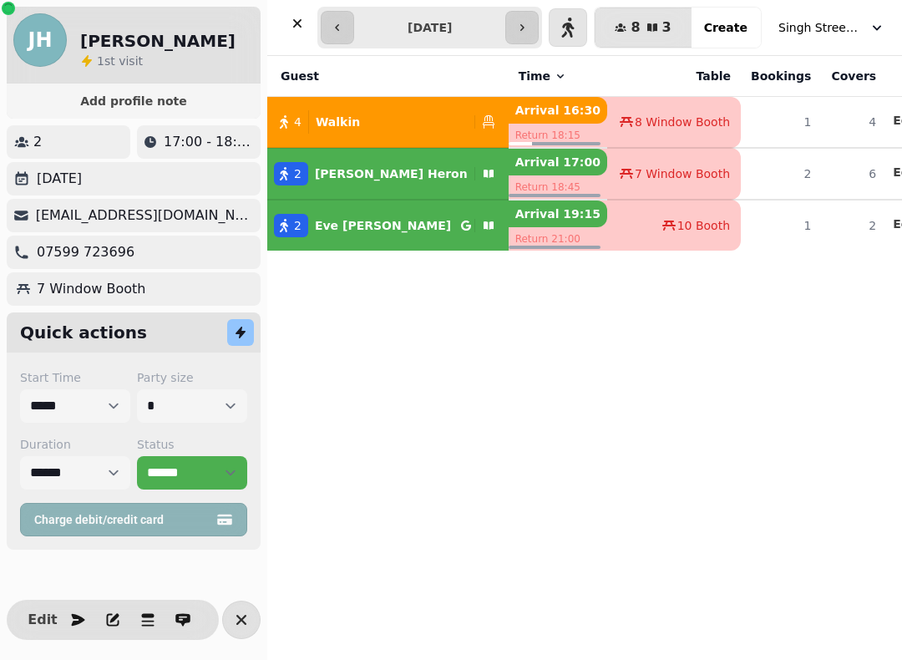  Describe the element at coordinates (192, 377) in the screenshot. I see `label: Party size` at that location.